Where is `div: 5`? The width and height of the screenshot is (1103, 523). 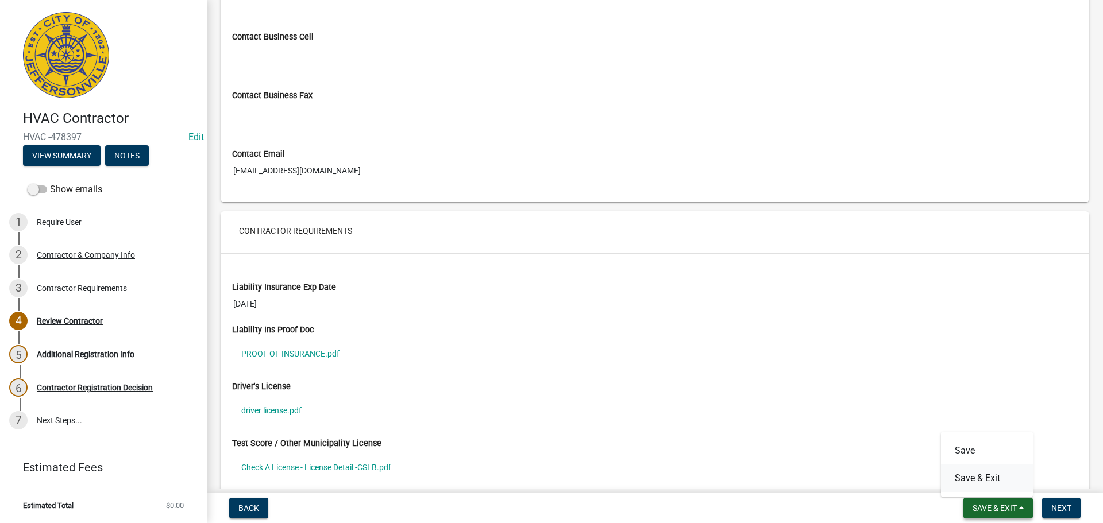
div: 5 is located at coordinates (18, 355).